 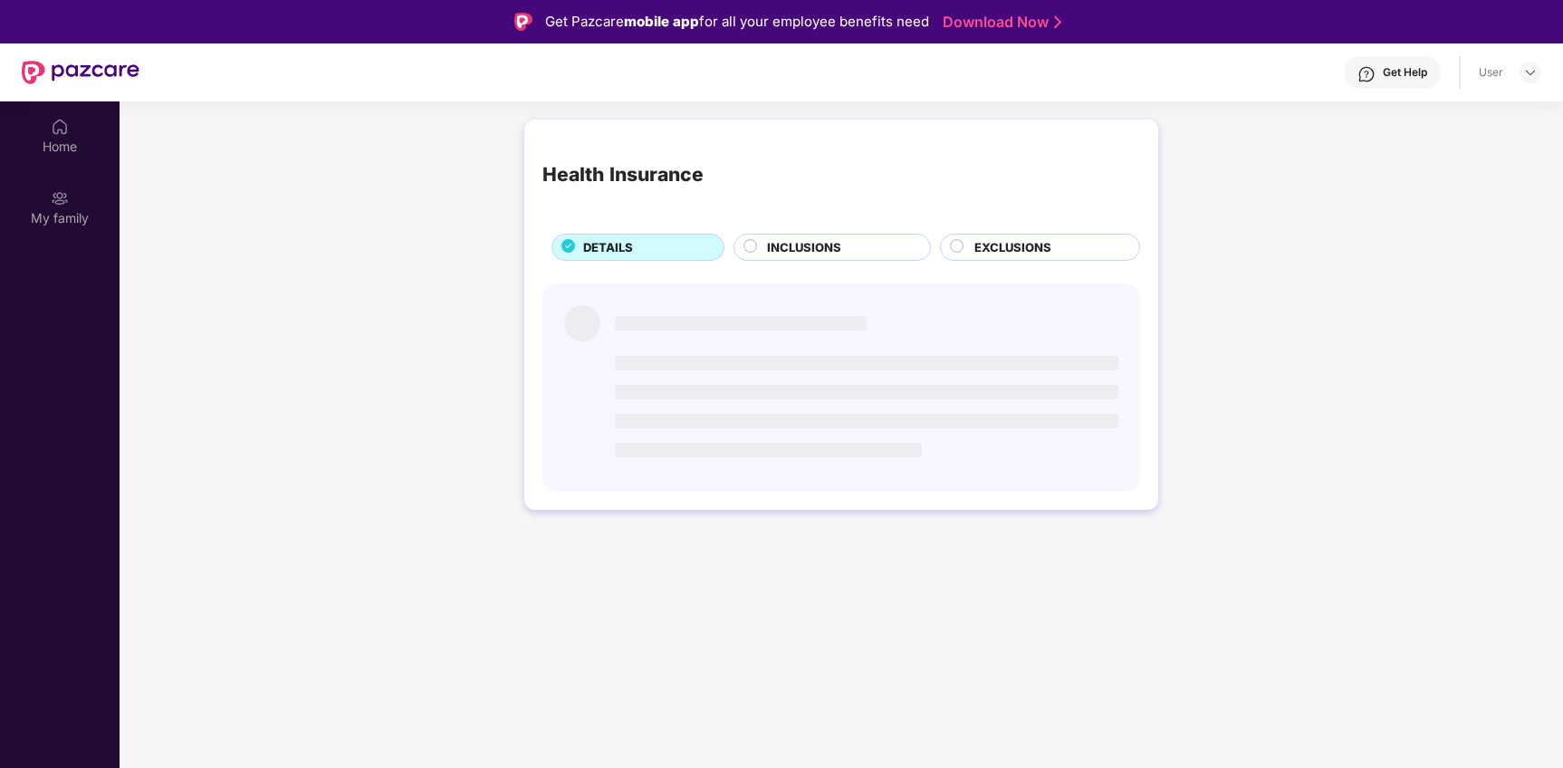 I want to click on img: svg+xml;base64,PHN2ZyBpZD0iSG9tZSIgeG1sbnM9Imh0dHA6Ly93d3cudzMub3JnLzIwMDAvc3ZnIiB3aWR0aD0iMjAiIG..., so click(x=60, y=127).